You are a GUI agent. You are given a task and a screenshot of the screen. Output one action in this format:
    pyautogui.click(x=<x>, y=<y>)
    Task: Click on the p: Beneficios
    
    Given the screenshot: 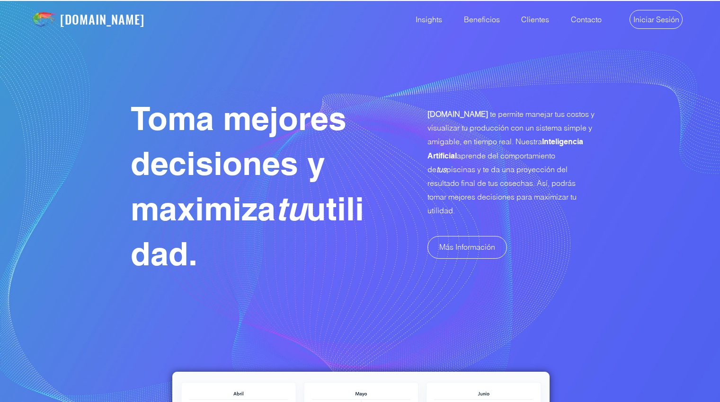 What is the action you would take?
    pyautogui.click(x=482, y=19)
    